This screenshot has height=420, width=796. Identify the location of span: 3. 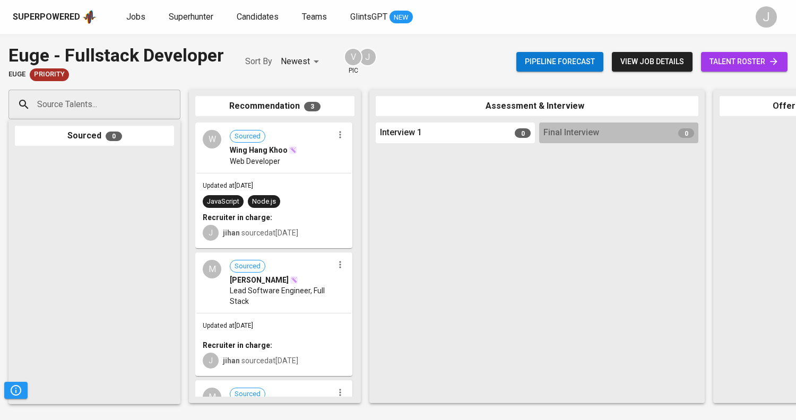
(312, 107).